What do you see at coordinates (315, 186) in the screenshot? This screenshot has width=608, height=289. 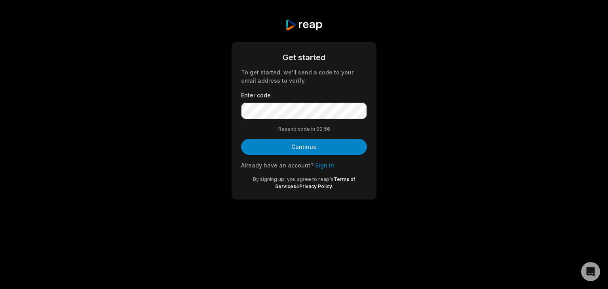 I see `a: Privacy Policy` at bounding box center [315, 186].